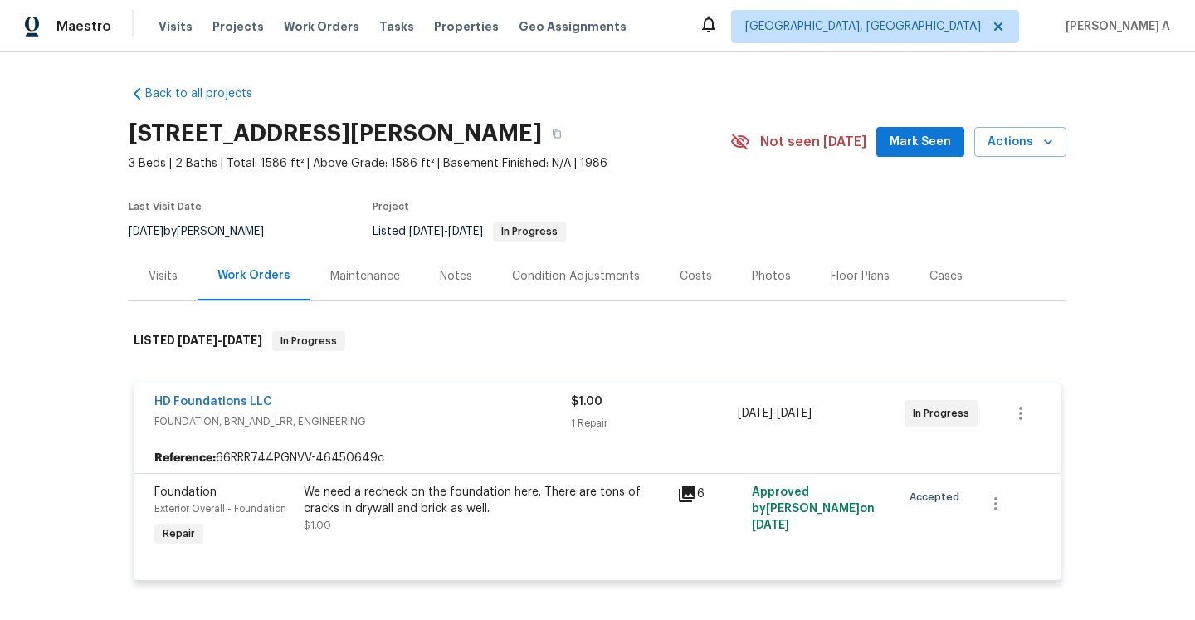 The height and width of the screenshot is (620, 1195). What do you see at coordinates (365, 276) in the screenshot?
I see `div: Maintenance` at bounding box center [365, 276].